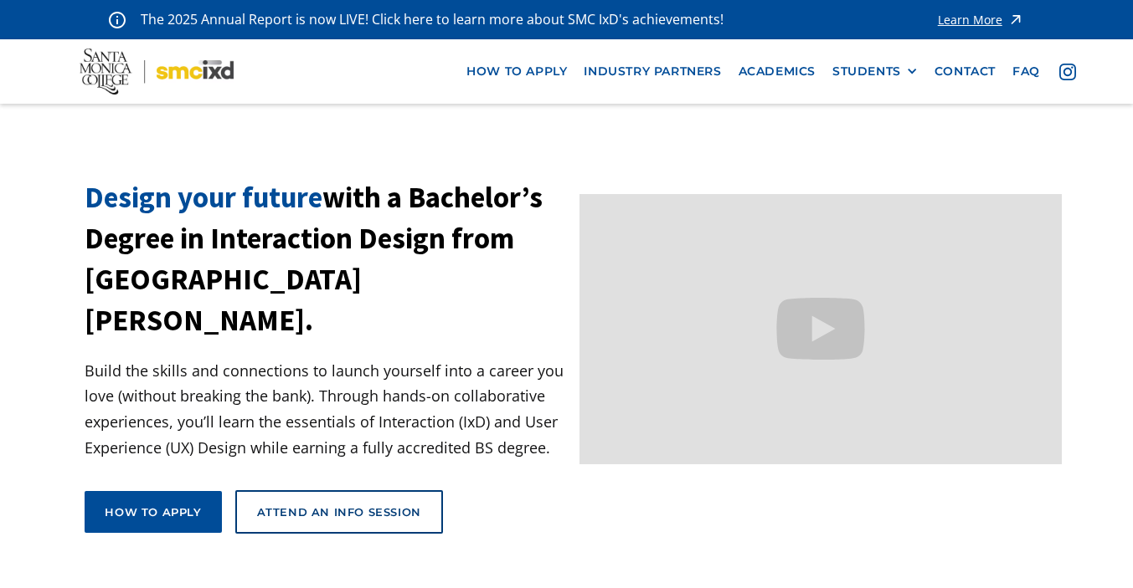  Describe the element at coordinates (339, 512) in the screenshot. I see `a: Attend an Info Session` at that location.